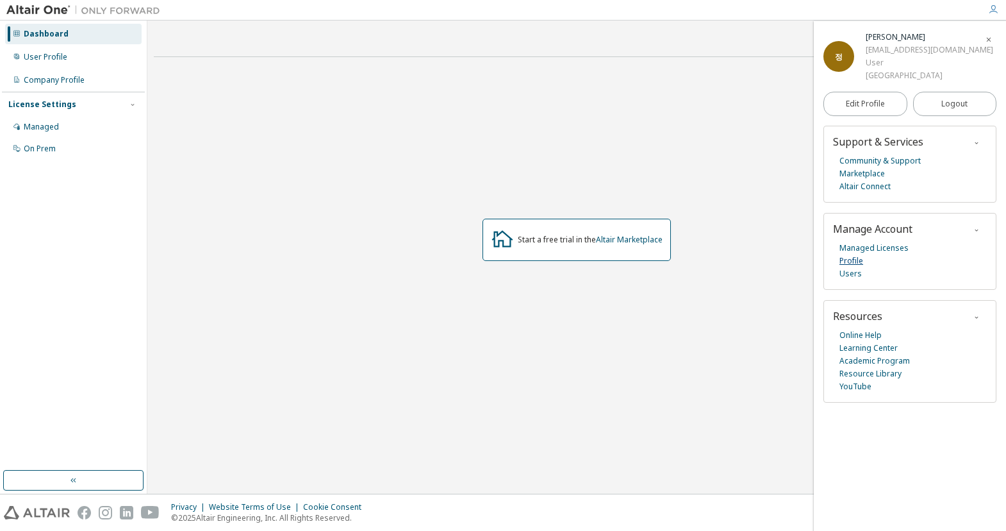 The width and height of the screenshot is (1006, 531). Describe the element at coordinates (878, 142) in the screenshot. I see `span: Support & Services` at that location.